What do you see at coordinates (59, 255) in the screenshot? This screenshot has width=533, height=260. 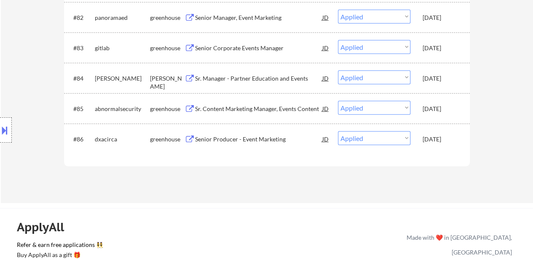 I see `div: Buy ApplyAll as a gift 🎁` at bounding box center [59, 255].